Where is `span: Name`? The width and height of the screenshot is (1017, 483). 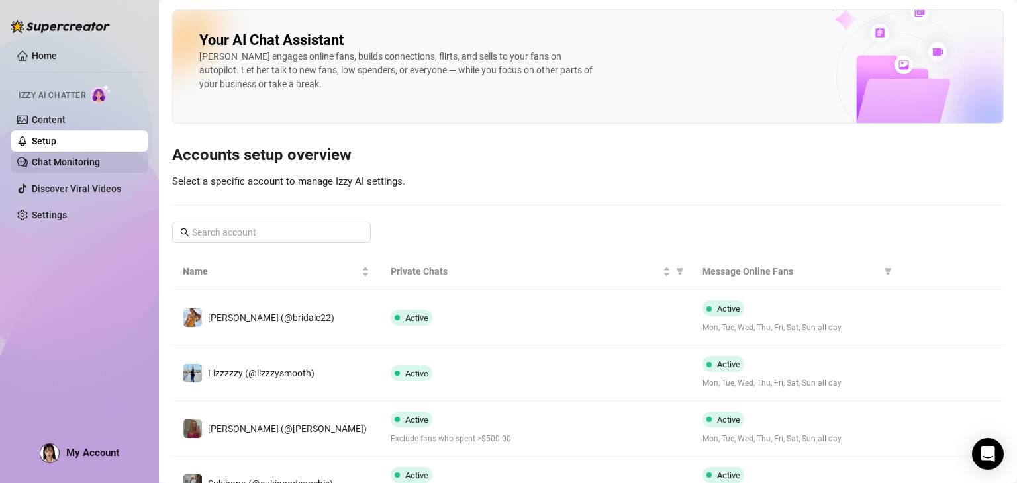 span: Name is located at coordinates (271, 272).